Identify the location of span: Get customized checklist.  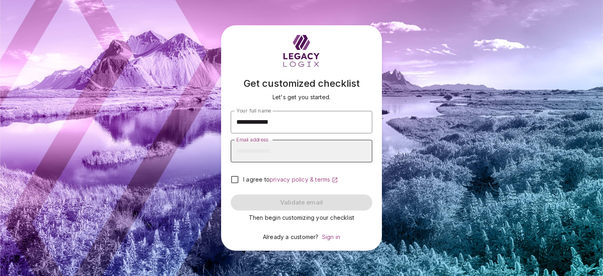
(302, 83).